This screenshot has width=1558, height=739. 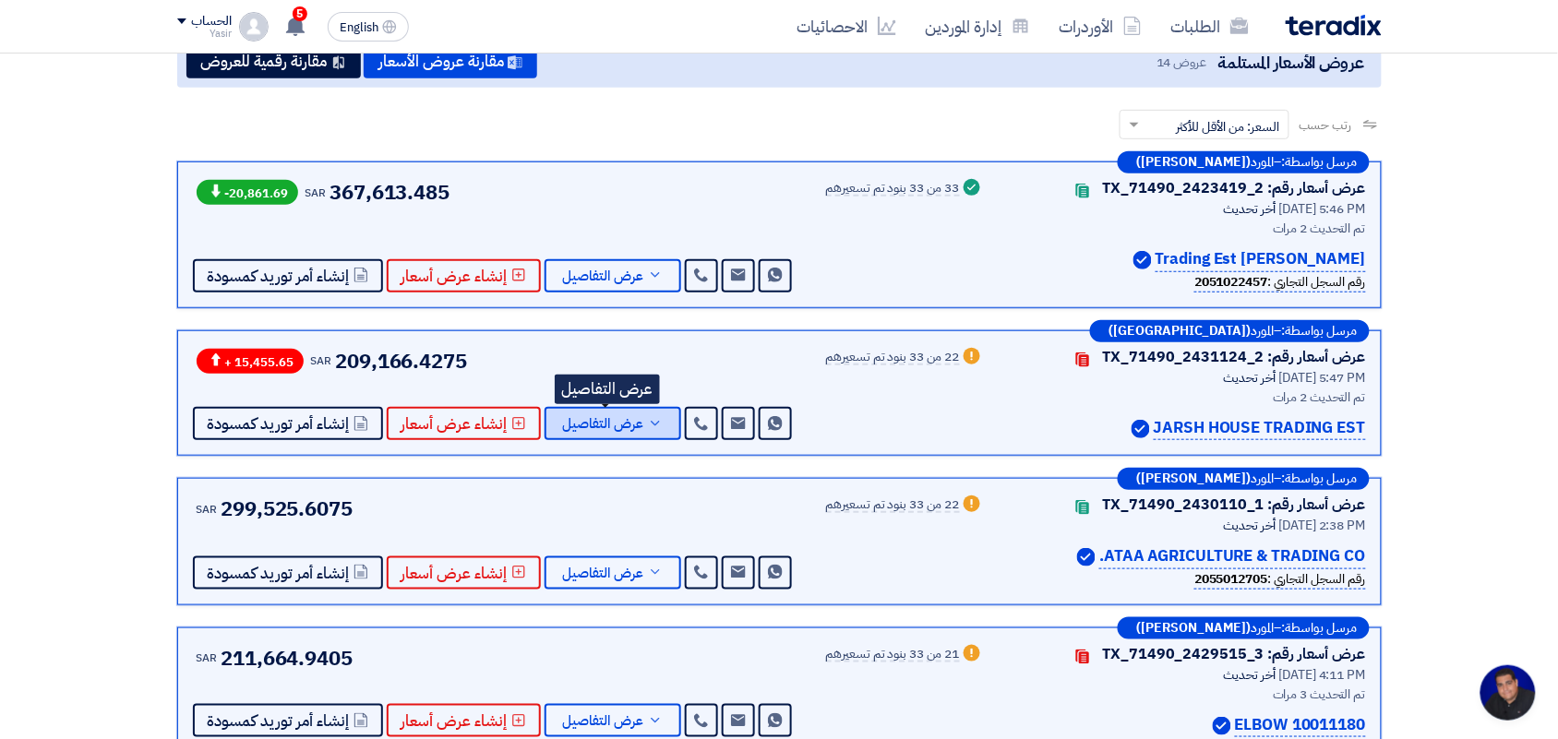 I want to click on span: -20,861.69, so click(x=247, y=192).